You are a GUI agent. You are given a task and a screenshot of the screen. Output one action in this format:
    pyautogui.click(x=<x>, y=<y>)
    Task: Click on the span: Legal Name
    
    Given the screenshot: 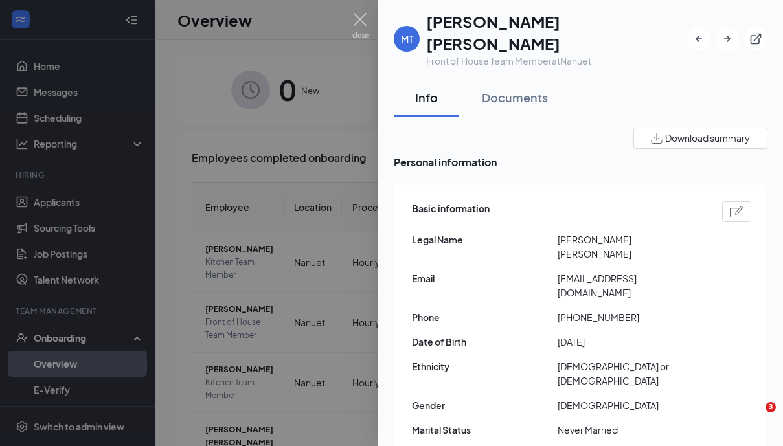 What is the action you would take?
    pyautogui.click(x=485, y=240)
    